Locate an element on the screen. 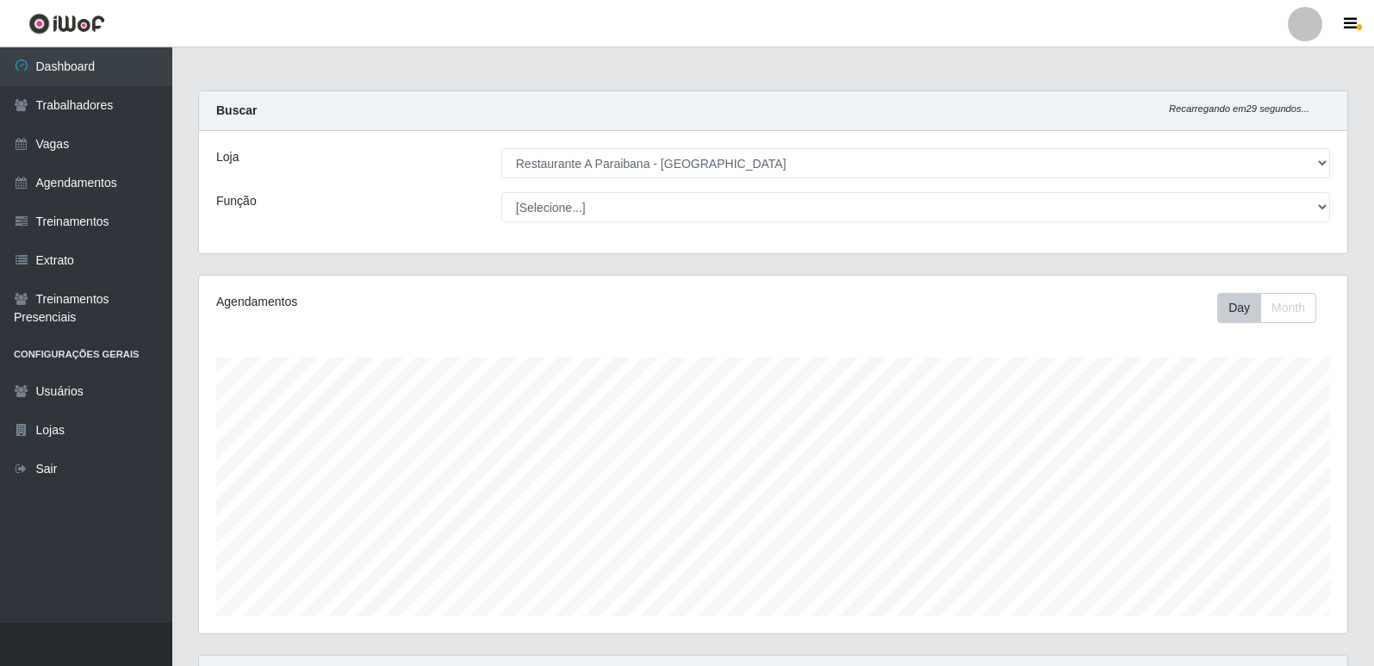 The height and width of the screenshot is (666, 1374). button: Day is located at coordinates (1238, 307).